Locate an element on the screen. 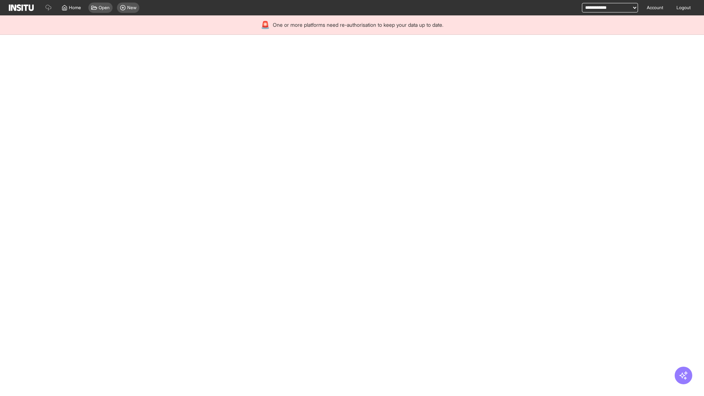 This screenshot has width=704, height=396. img: Logo is located at coordinates (21, 8).